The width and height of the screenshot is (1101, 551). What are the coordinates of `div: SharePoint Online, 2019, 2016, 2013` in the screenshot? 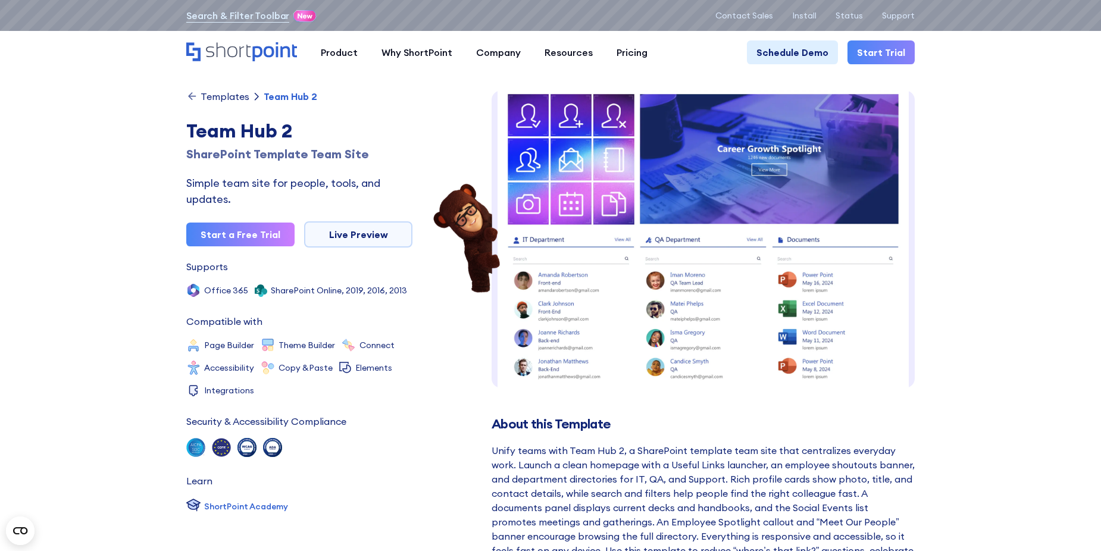 It's located at (339, 290).